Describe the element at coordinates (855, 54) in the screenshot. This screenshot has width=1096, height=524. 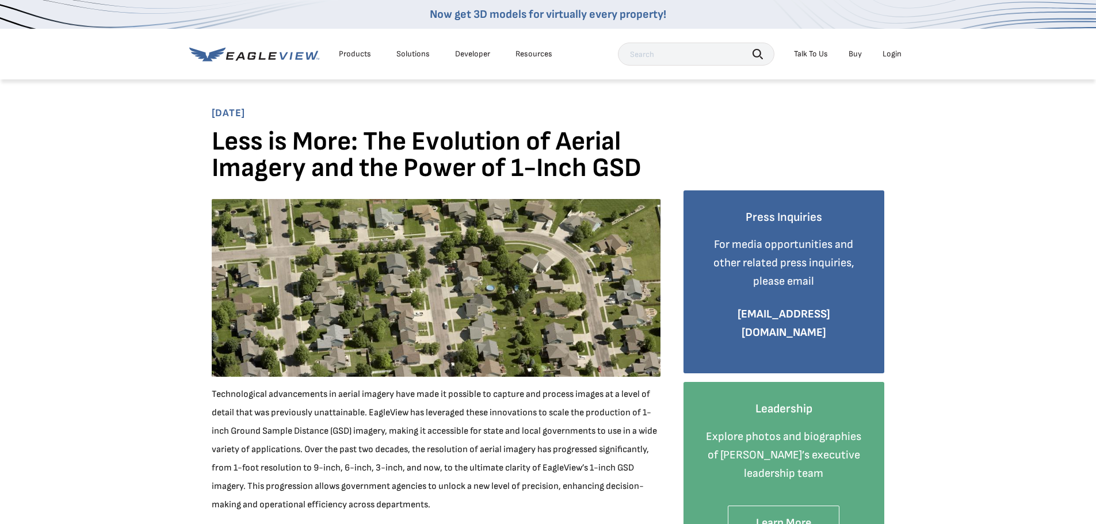
I see `a: Buy` at that location.